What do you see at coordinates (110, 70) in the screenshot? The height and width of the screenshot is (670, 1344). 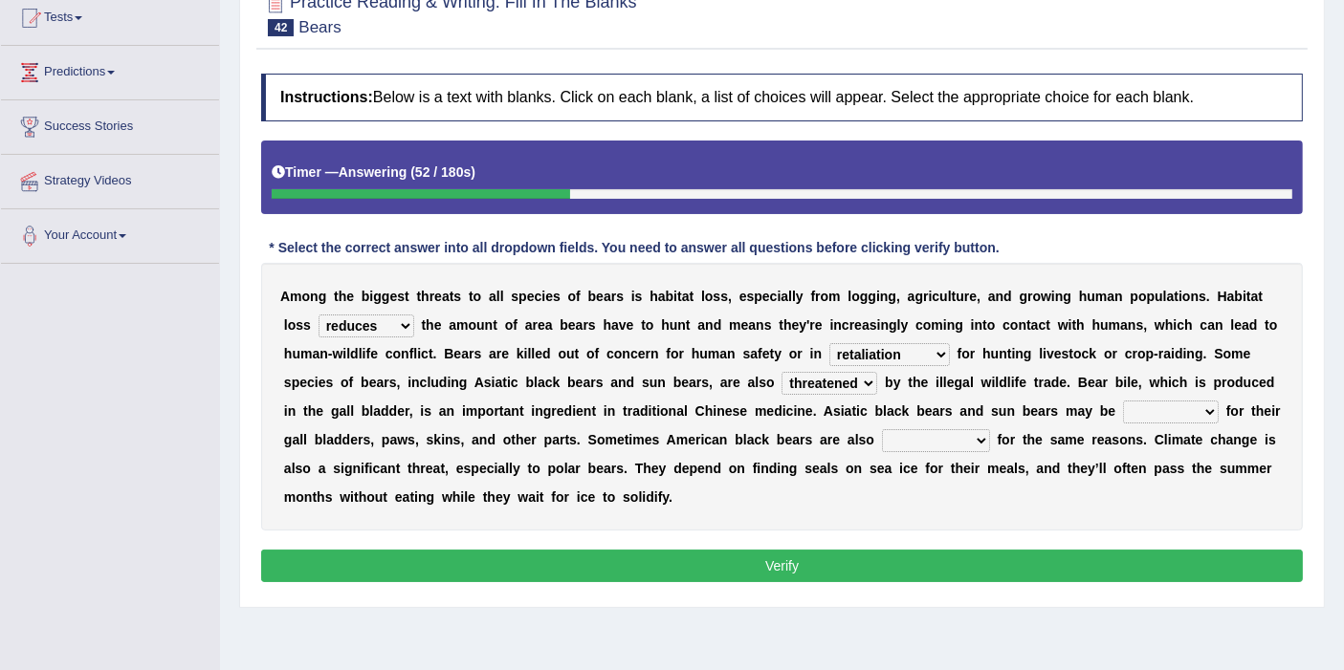 I see `a: Predictions` at bounding box center [110, 70].